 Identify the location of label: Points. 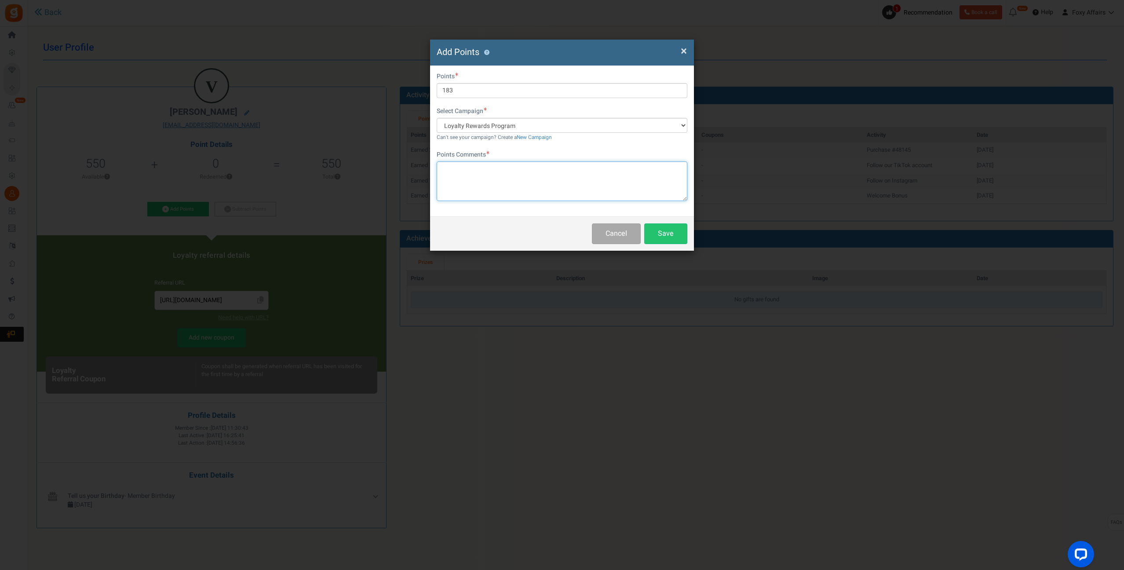
(447, 77).